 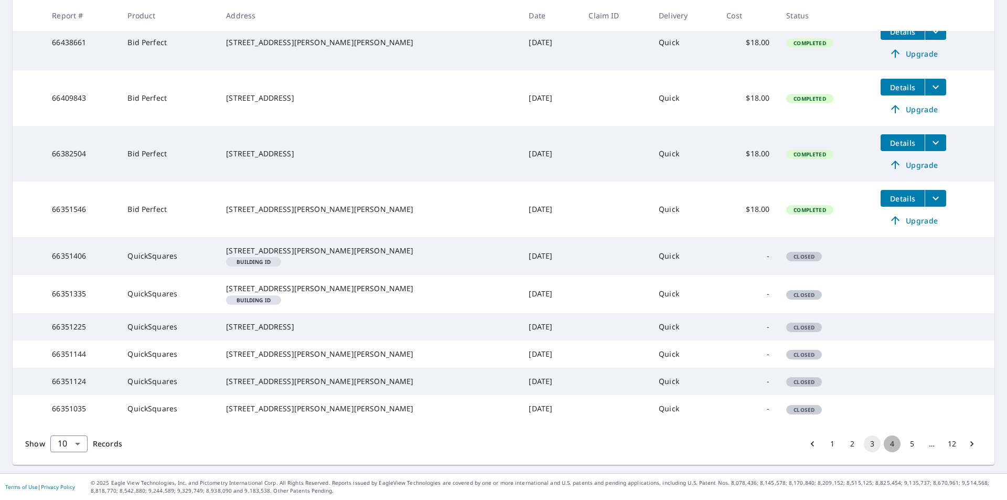 What do you see at coordinates (58, 487) in the screenshot?
I see `a: Privacy Policy` at bounding box center [58, 487].